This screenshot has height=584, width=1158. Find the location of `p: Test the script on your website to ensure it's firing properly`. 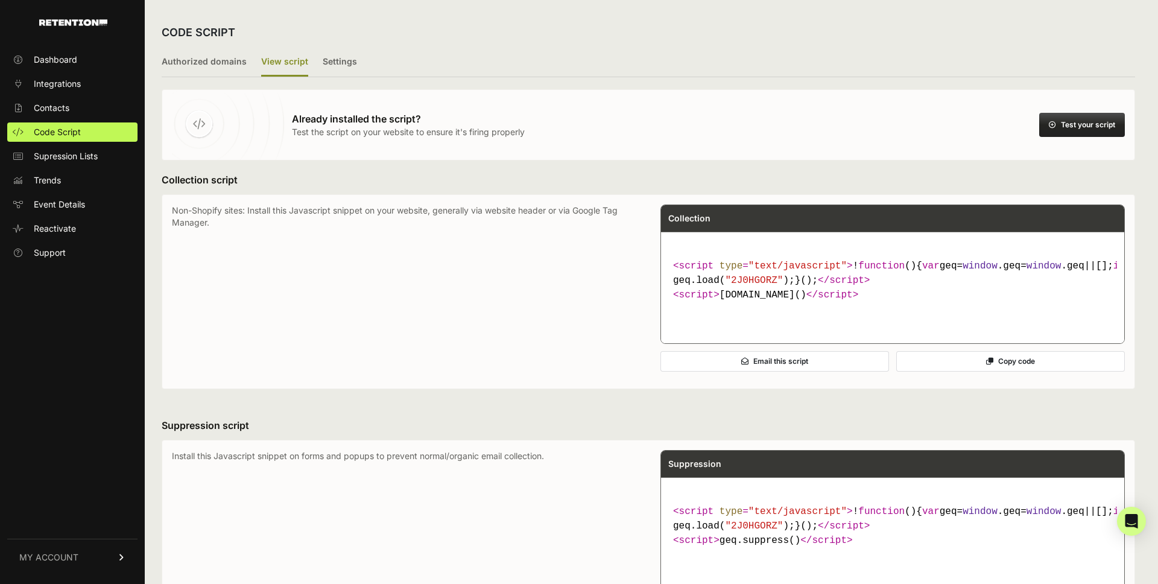

p: Test the script on your website to ensure it's firing properly is located at coordinates (408, 132).